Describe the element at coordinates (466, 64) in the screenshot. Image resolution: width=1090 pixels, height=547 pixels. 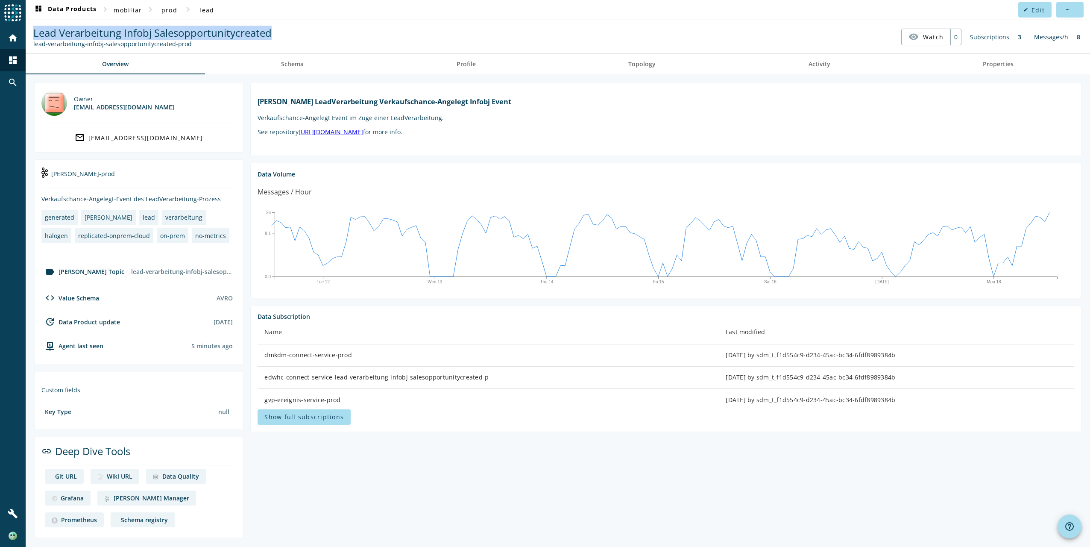
I see `span: Profile` at that location.